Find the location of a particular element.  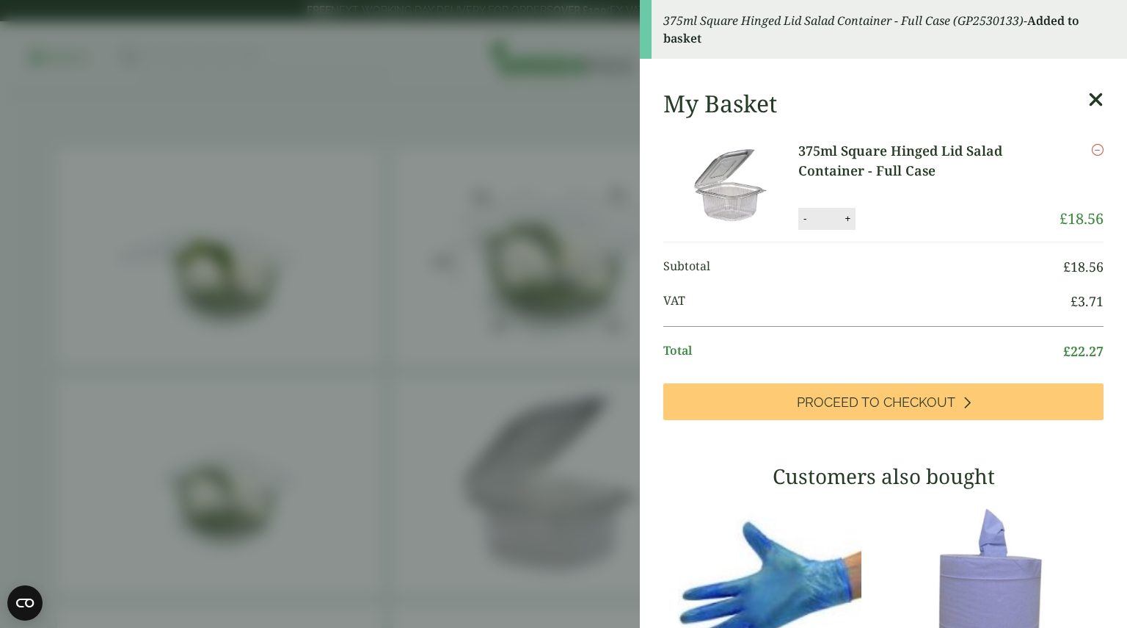

h2: My Basket is located at coordinates (720, 103).